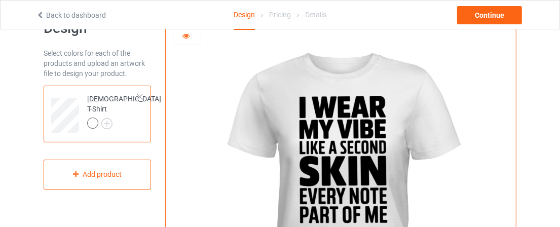 The width and height of the screenshot is (560, 227). Describe the element at coordinates (71, 15) in the screenshot. I see `a: Back to dashboard` at that location.